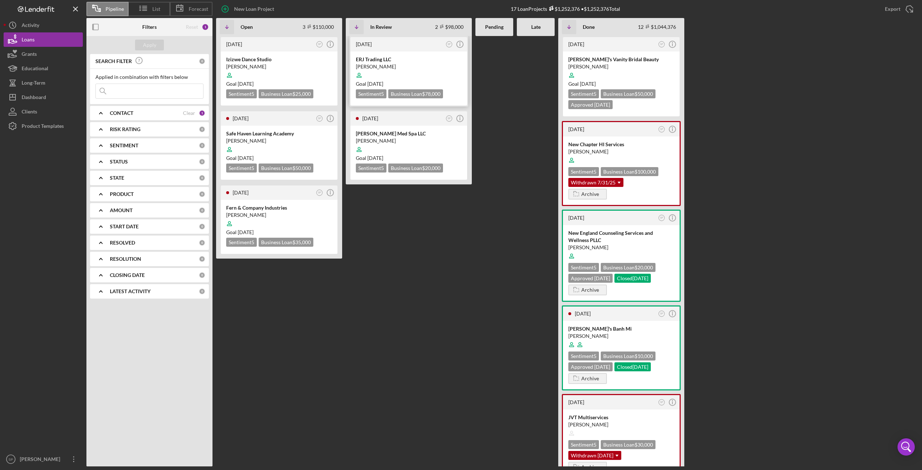 The width and height of the screenshot is (922, 470). Describe the element at coordinates (621, 144) in the screenshot. I see `div: New Chapter HI Services` at that location.